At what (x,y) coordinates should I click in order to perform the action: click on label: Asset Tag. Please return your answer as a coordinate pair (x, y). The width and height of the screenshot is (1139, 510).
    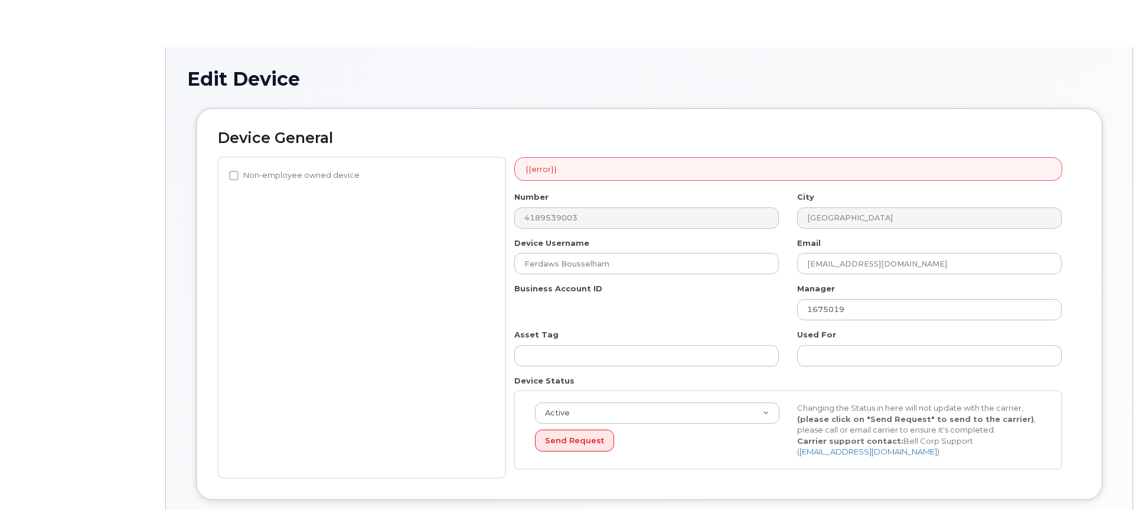
    Looking at the image, I should click on (536, 334).